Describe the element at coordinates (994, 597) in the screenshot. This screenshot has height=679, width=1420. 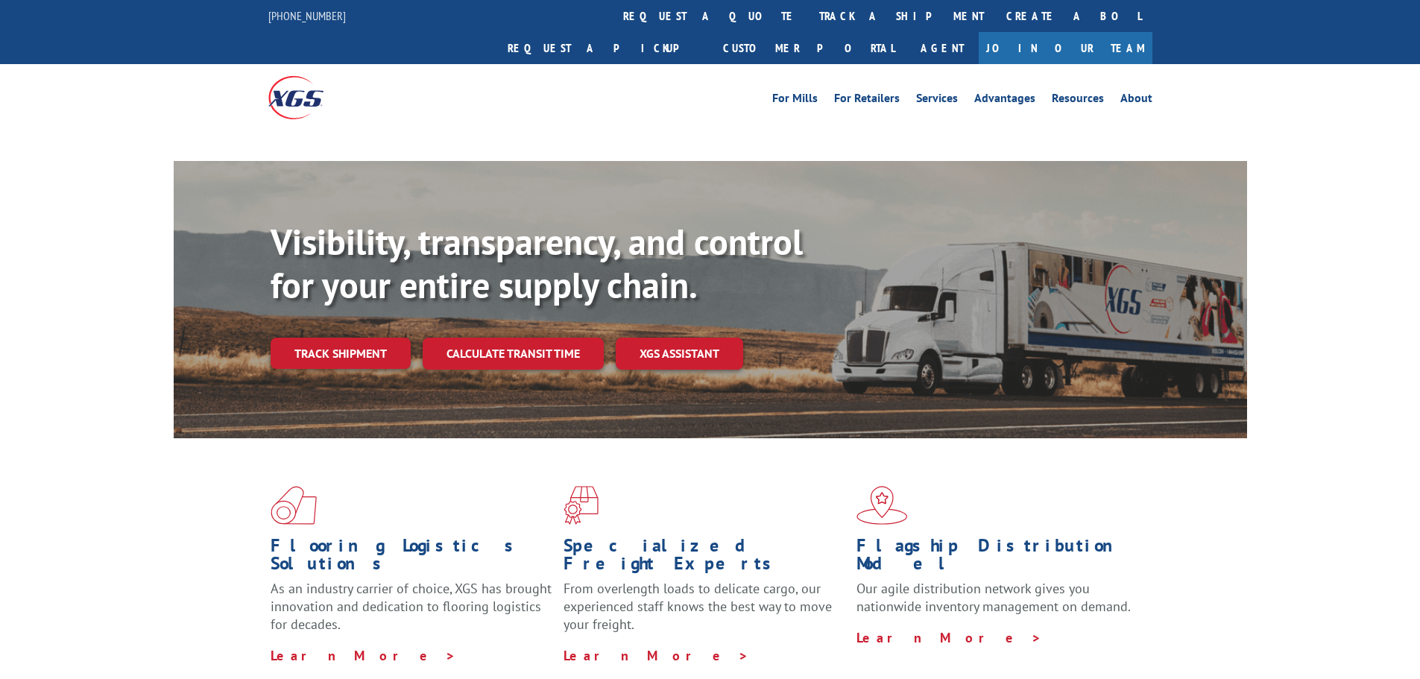
I see `span: Our agile distribution network gives you nationwide inventory management on demand.` at that location.